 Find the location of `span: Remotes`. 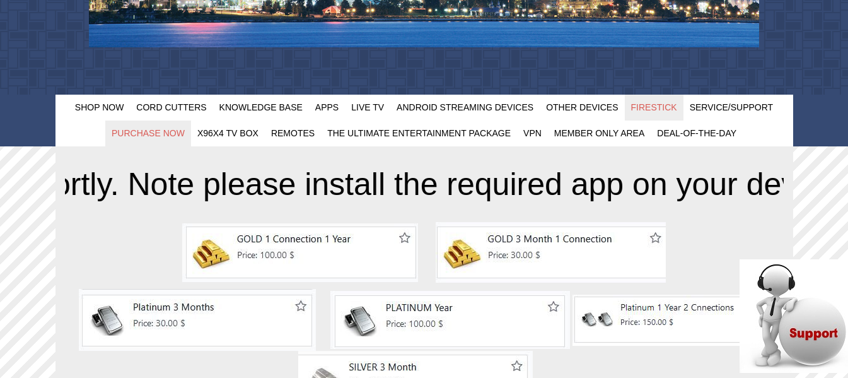

span: Remotes is located at coordinates (293, 133).